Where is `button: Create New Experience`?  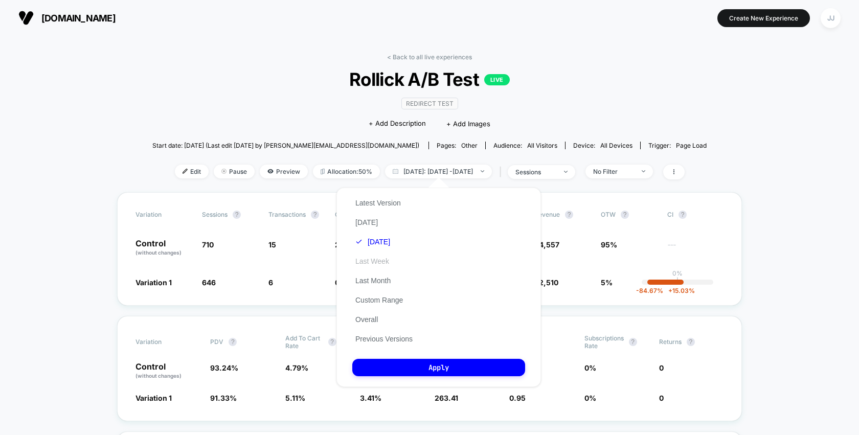
button: Create New Experience is located at coordinates (764, 18).